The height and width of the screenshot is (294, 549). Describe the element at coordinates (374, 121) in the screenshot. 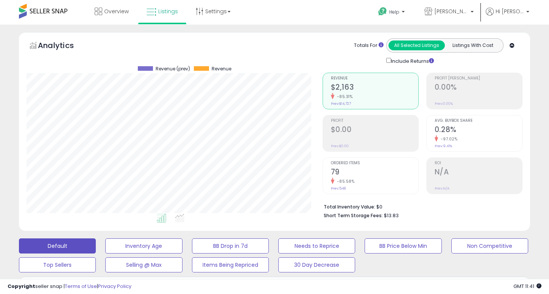

I see `span: Profit` at that location.